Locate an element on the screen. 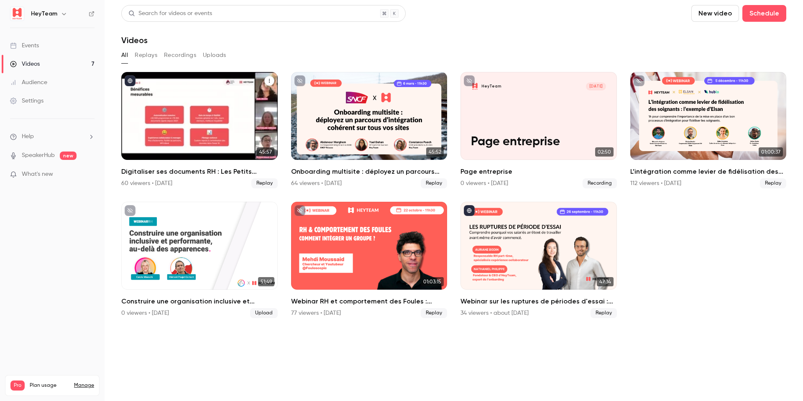  li: Construire une organisation inclusive et performante, au-delà des apparences. is located at coordinates (199, 260).